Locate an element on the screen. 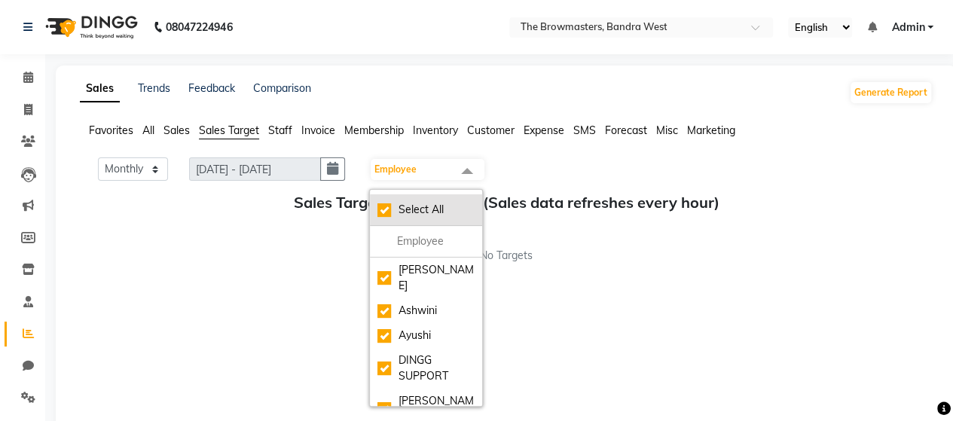 This screenshot has height=421, width=953. span: Employee is located at coordinates (396, 169).